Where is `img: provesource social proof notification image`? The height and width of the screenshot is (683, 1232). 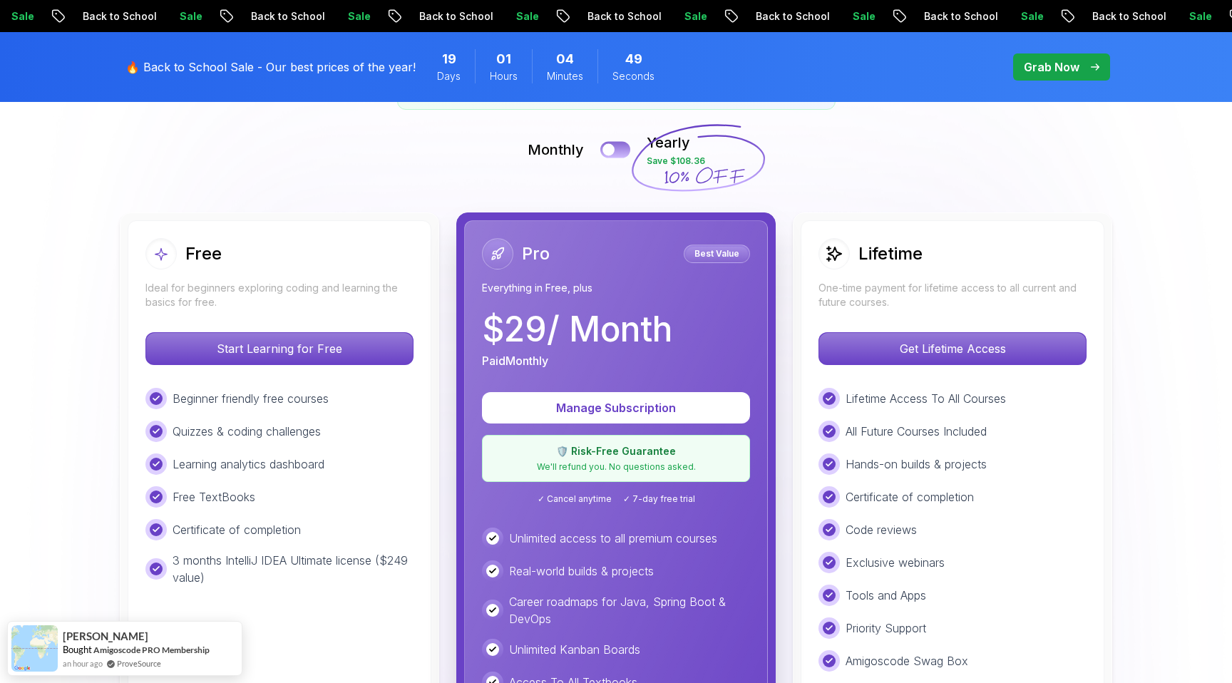
img: provesource social proof notification image is located at coordinates (34, 648).